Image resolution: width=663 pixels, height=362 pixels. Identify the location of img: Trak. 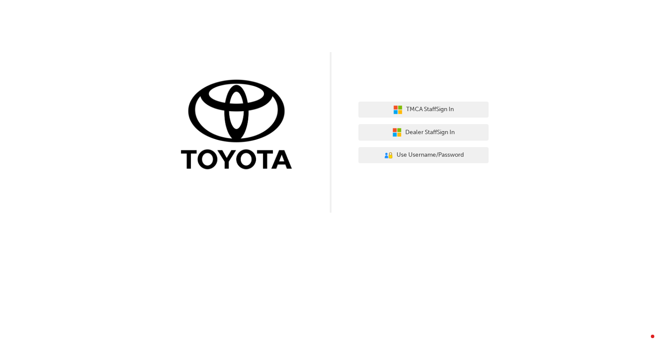
(240, 125).